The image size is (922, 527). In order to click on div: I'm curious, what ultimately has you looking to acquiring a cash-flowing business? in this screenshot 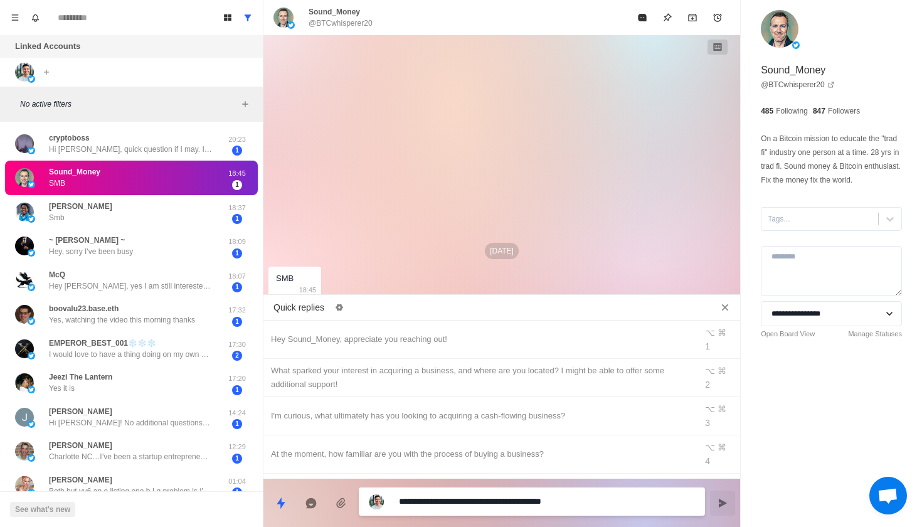, I will do `click(480, 416)`.